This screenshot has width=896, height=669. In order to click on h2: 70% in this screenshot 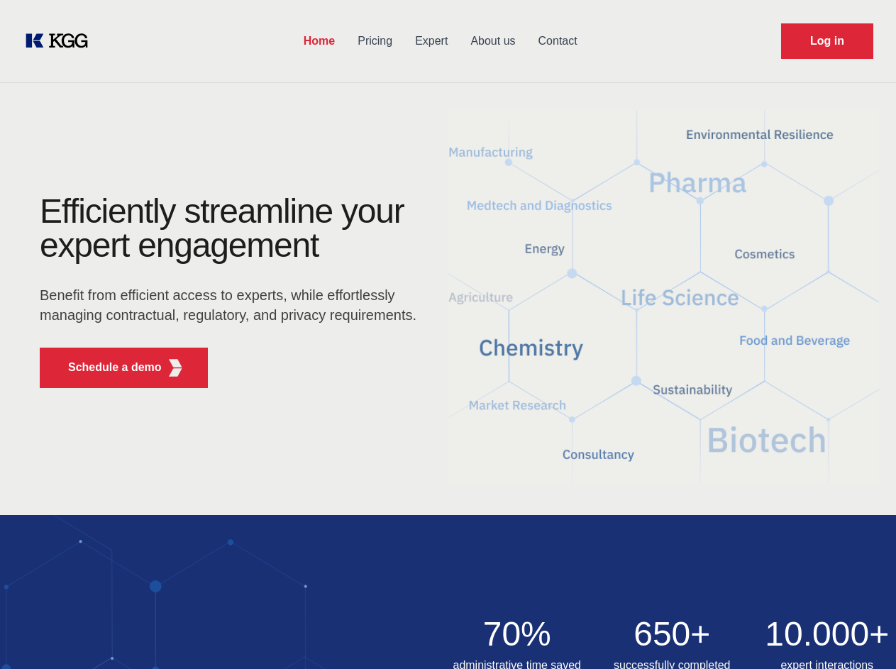, I will do `click(517, 634)`.